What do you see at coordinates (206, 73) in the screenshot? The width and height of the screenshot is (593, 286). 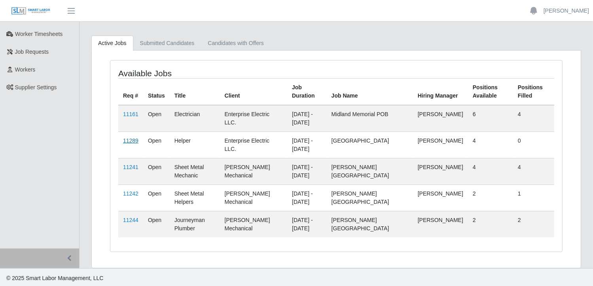 I see `h4: Available Jobs` at bounding box center [206, 73].